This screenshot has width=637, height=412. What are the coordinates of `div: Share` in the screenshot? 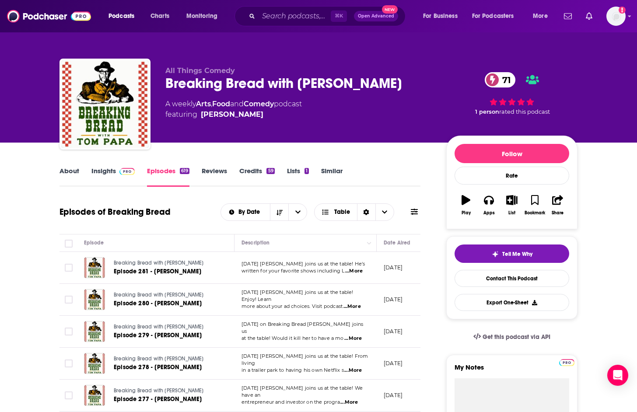 It's located at (557, 213).